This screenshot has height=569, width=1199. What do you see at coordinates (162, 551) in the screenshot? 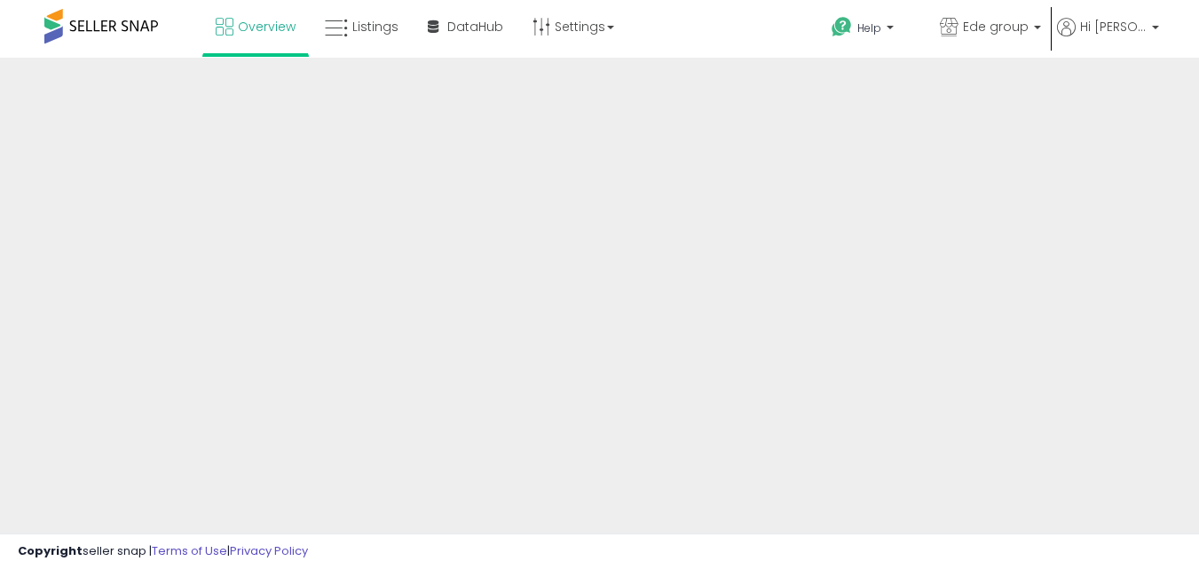
I see `div: seller snap | |` at bounding box center [162, 551].